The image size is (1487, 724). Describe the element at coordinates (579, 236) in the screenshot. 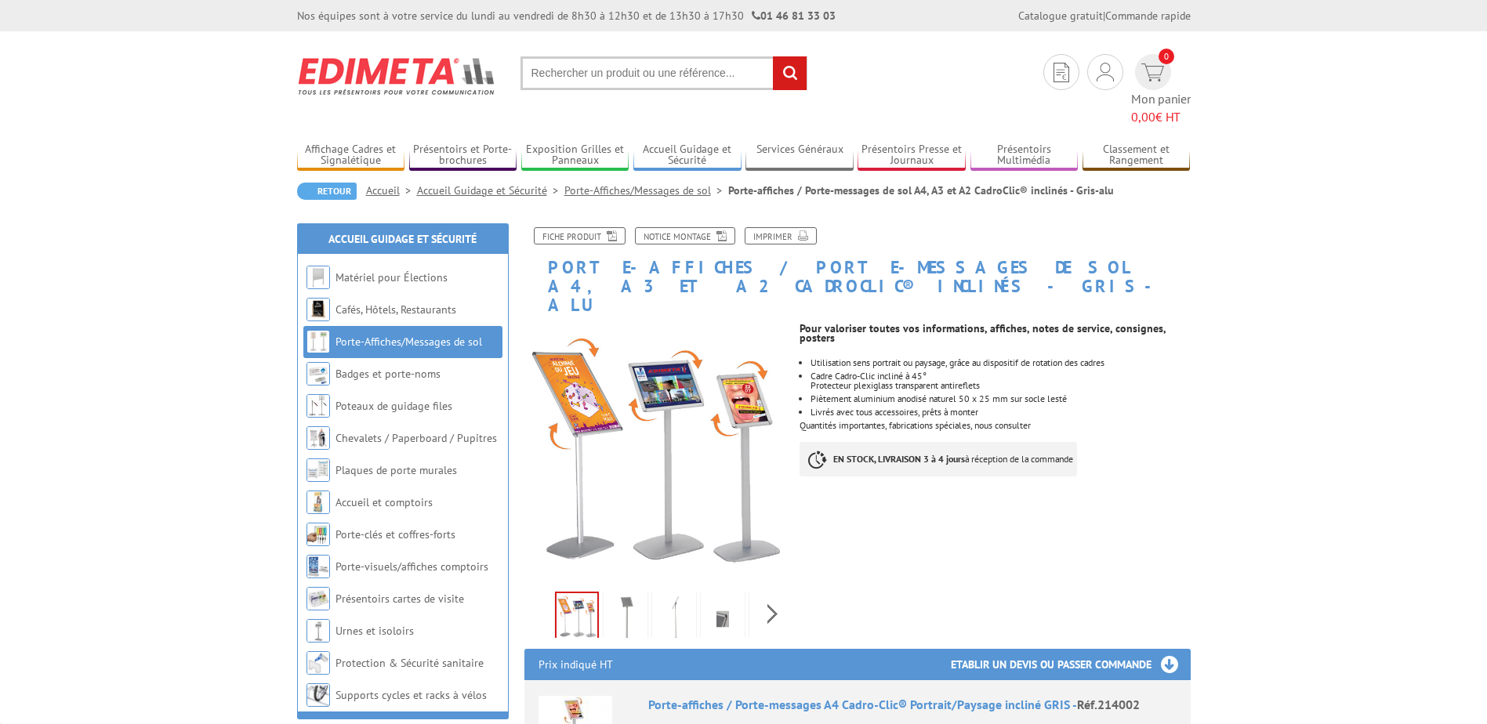

I see `a: Fiche produit` at that location.